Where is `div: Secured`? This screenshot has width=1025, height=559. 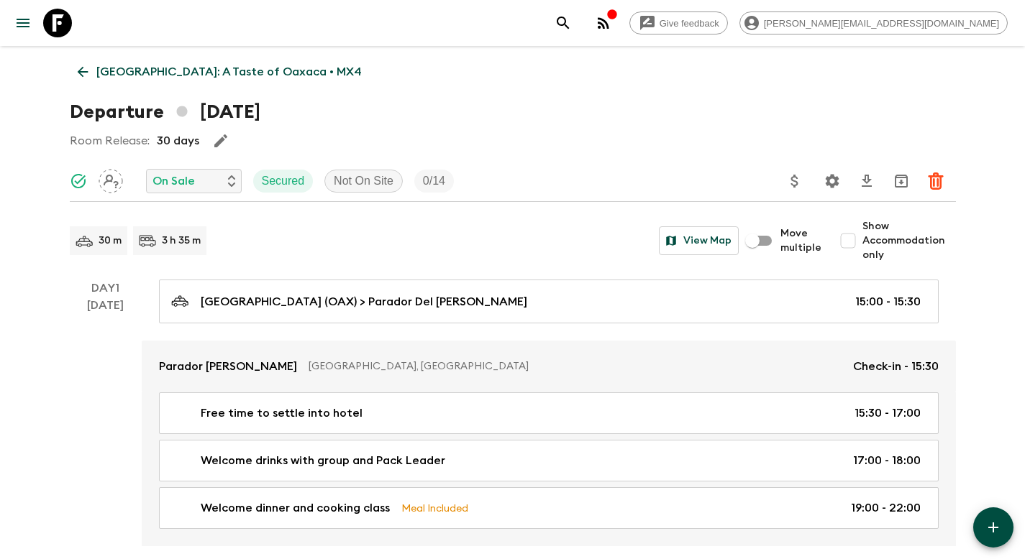 div: Secured is located at coordinates (283, 181).